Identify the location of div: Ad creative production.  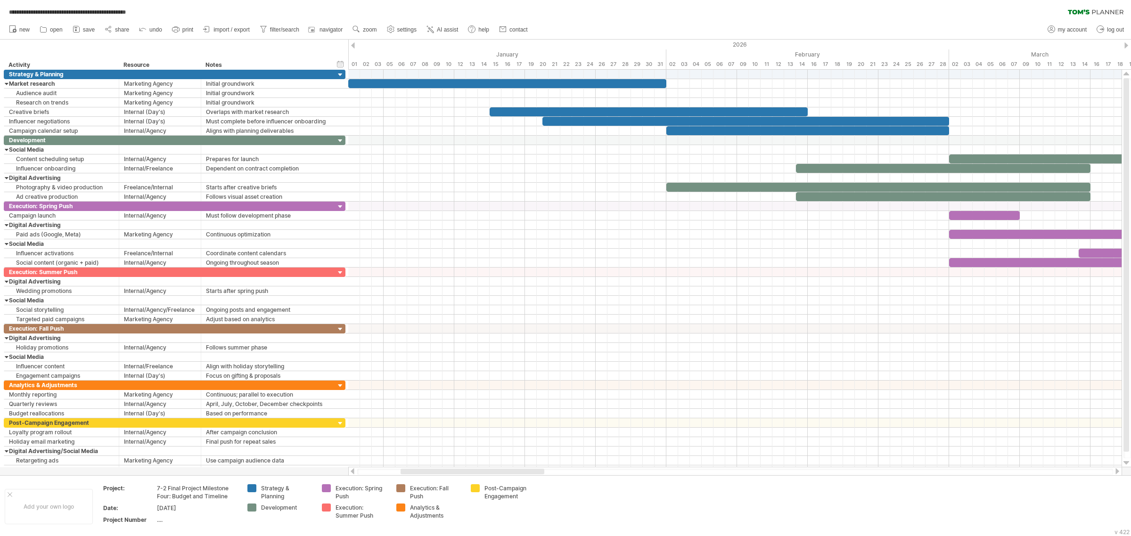
(61, 196).